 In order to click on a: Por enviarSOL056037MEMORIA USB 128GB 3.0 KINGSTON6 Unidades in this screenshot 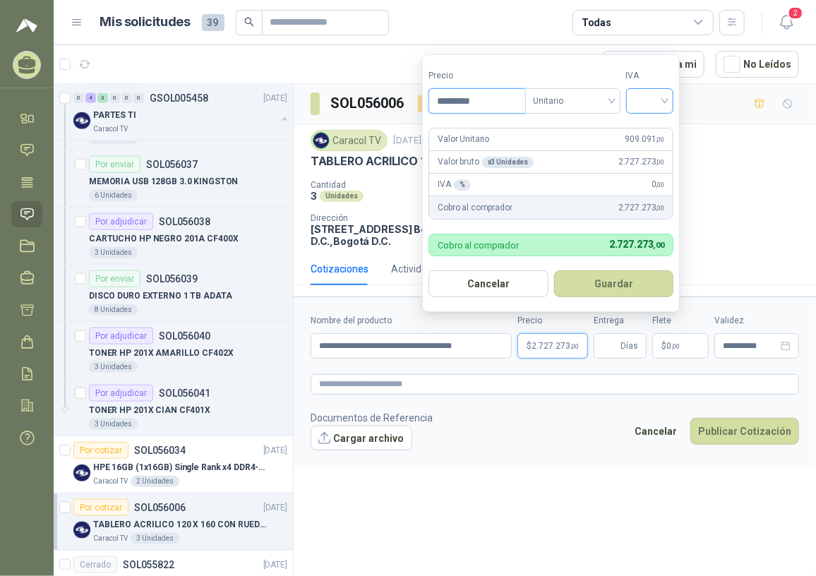, I will do `click(173, 179)`.